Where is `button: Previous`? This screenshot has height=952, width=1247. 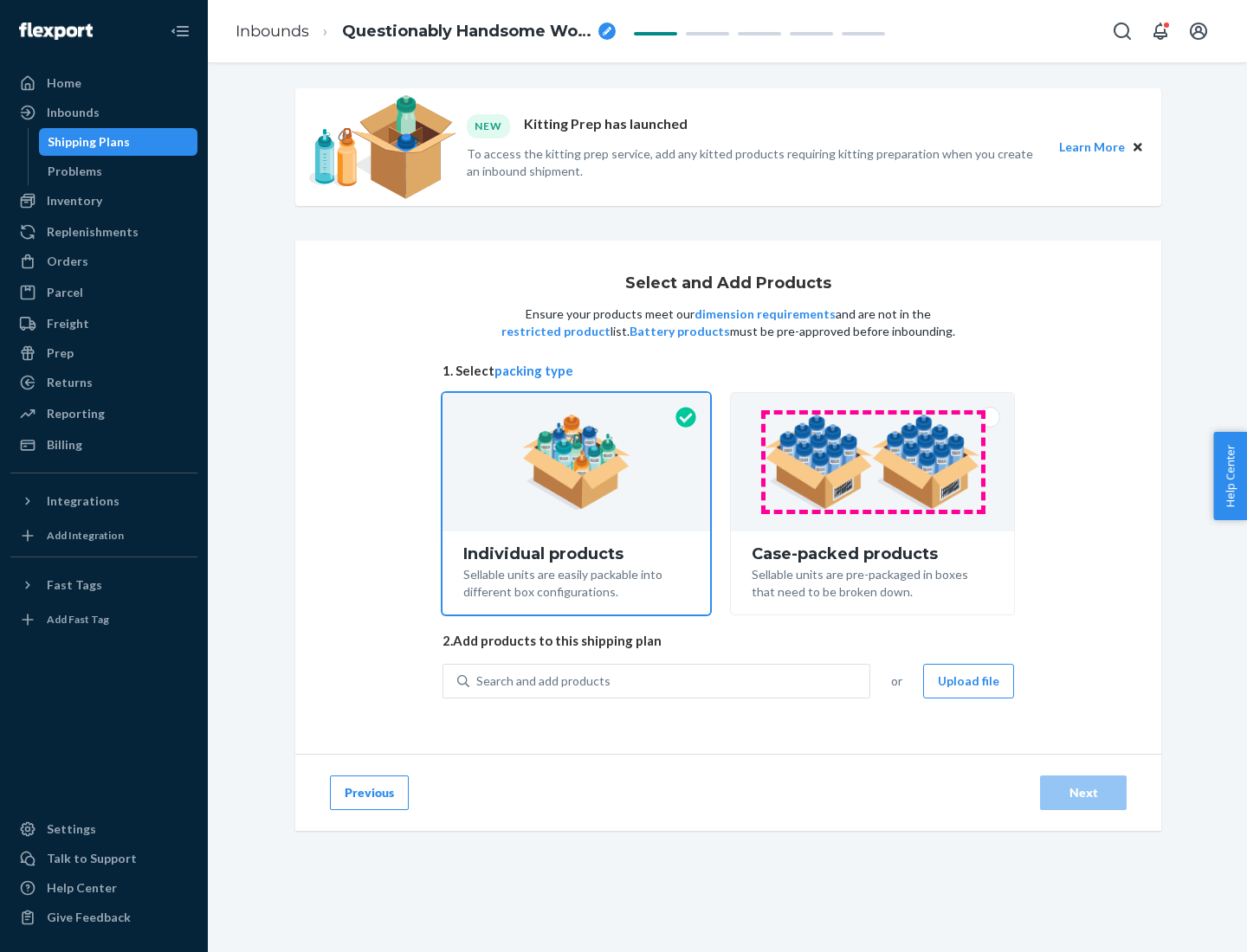 button: Previous is located at coordinates (369, 792).